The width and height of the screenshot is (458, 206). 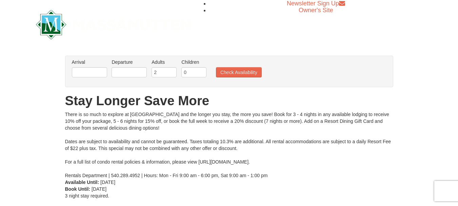 What do you see at coordinates (239, 72) in the screenshot?
I see `button: Check Availability` at bounding box center [239, 72].